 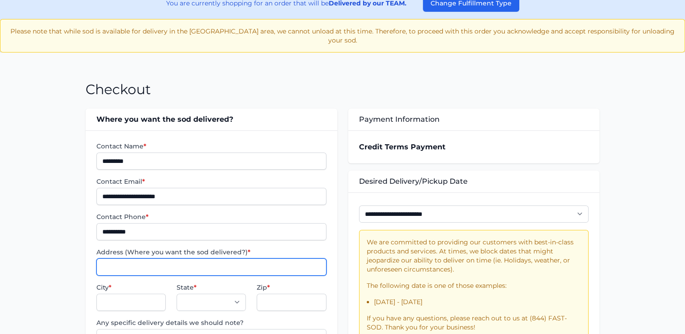 What do you see at coordinates (473, 286) in the screenshot?
I see `p: The following date is one of those examples:` at bounding box center [473, 286].